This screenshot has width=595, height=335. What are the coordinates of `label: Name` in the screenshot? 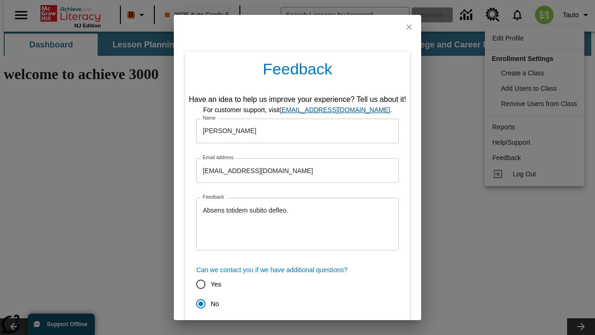 It's located at (209, 118).